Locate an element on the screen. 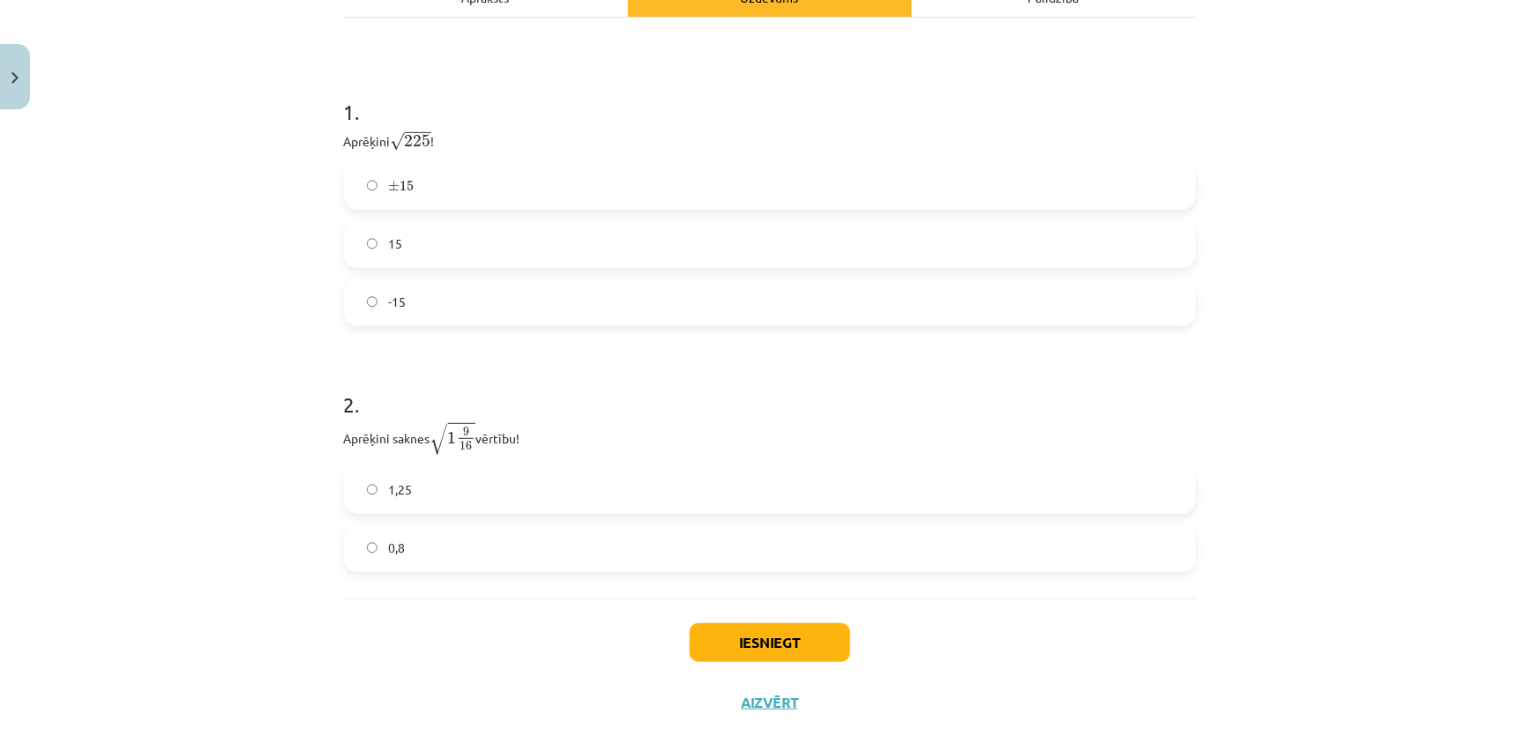 The width and height of the screenshot is (1539, 736). span: 1,25 is located at coordinates (399, 489).